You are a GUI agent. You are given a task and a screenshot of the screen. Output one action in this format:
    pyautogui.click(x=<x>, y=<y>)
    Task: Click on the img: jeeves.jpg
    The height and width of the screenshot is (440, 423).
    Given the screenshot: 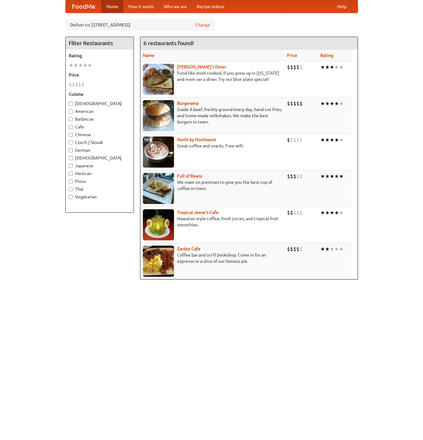 What is the action you would take?
    pyautogui.click(x=158, y=225)
    